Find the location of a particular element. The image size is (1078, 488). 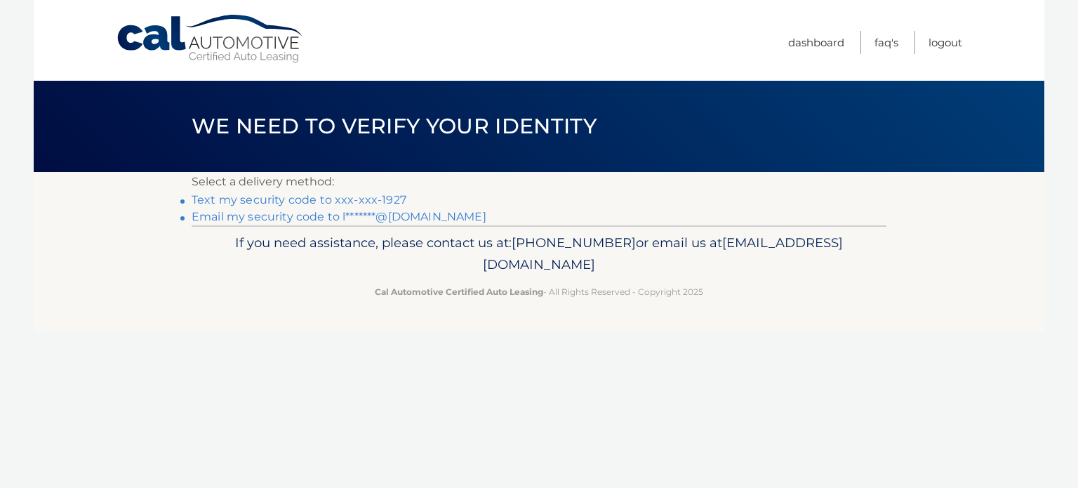

p: Select a delivery method: is located at coordinates (539, 182).